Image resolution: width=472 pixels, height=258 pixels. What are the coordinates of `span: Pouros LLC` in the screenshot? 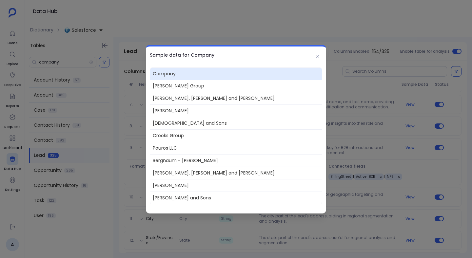 It's located at (236, 148).